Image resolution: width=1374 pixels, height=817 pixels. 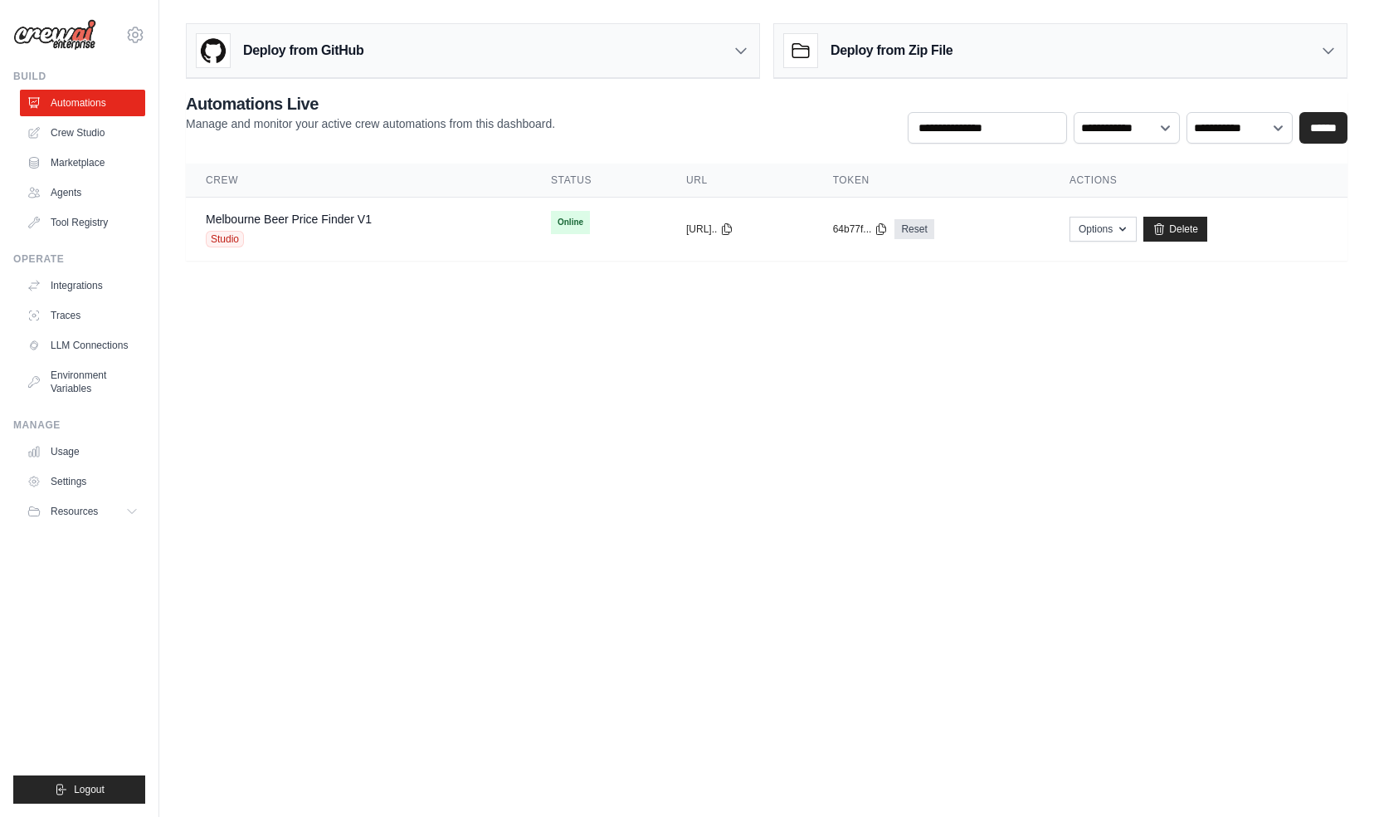 What do you see at coordinates (370, 124) in the screenshot?
I see `p: Manage and monitor your active crew automations from this dashboard.` at bounding box center [370, 124].